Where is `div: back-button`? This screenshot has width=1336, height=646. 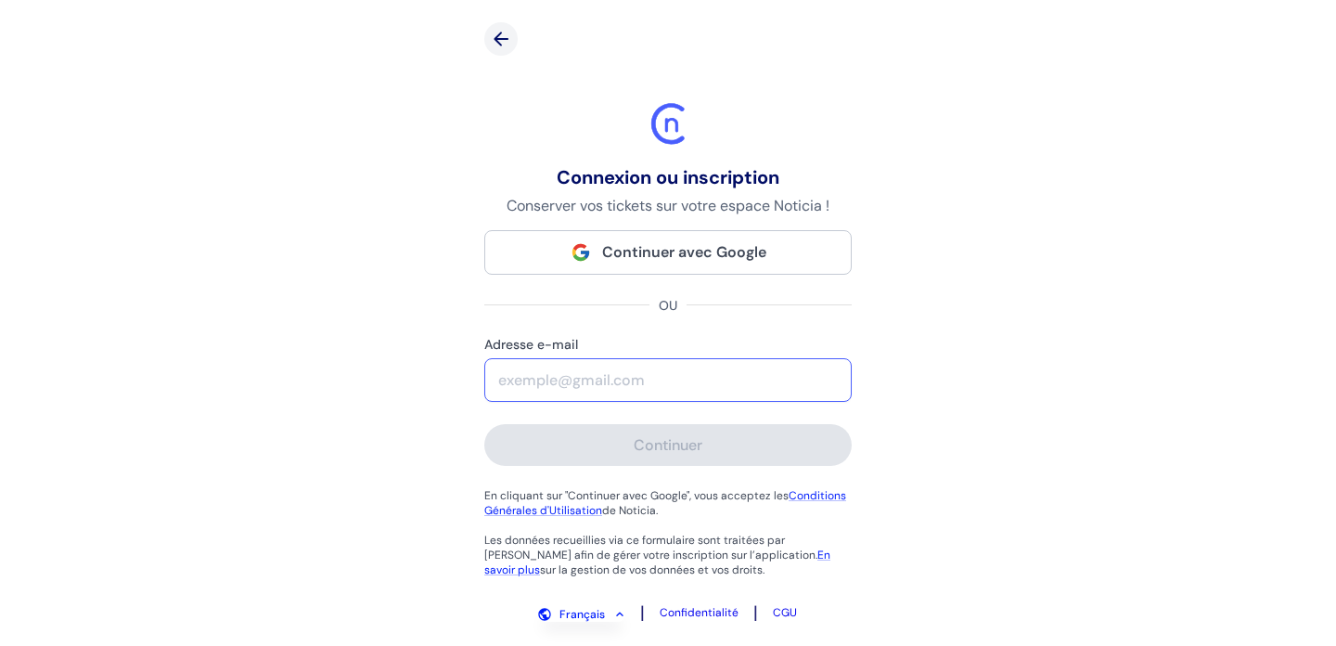
div: back-button is located at coordinates (501, 39).